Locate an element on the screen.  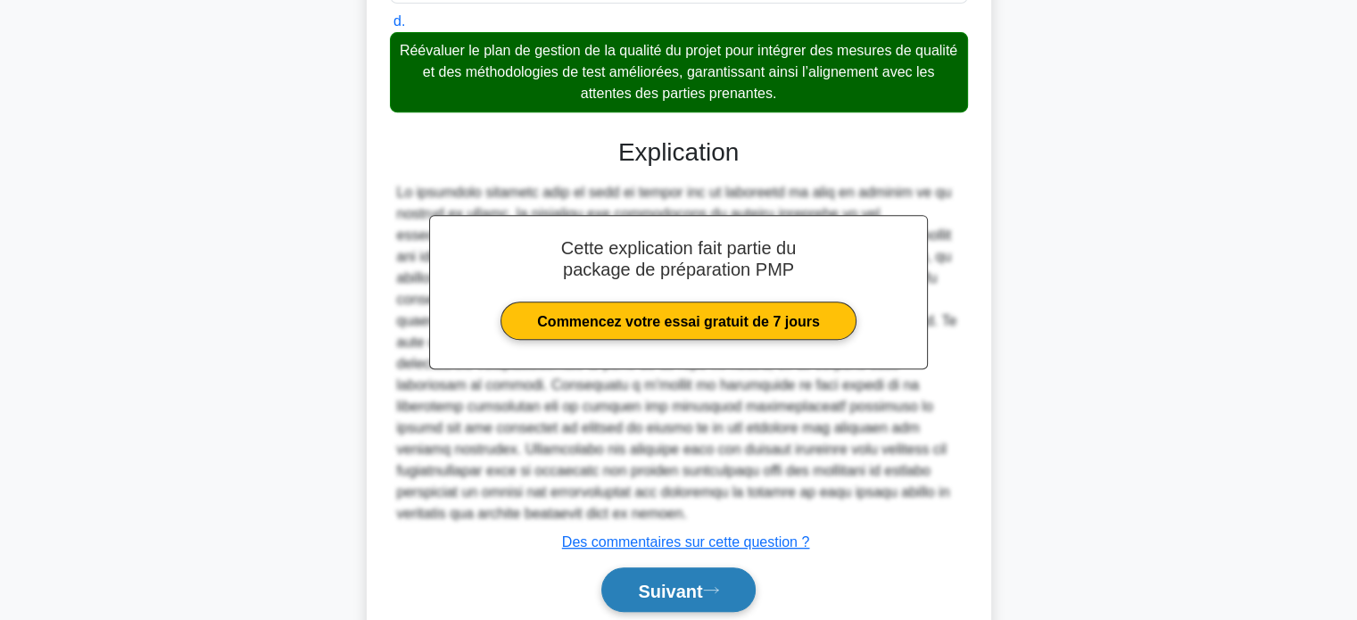
font: Suivant is located at coordinates (670, 590).